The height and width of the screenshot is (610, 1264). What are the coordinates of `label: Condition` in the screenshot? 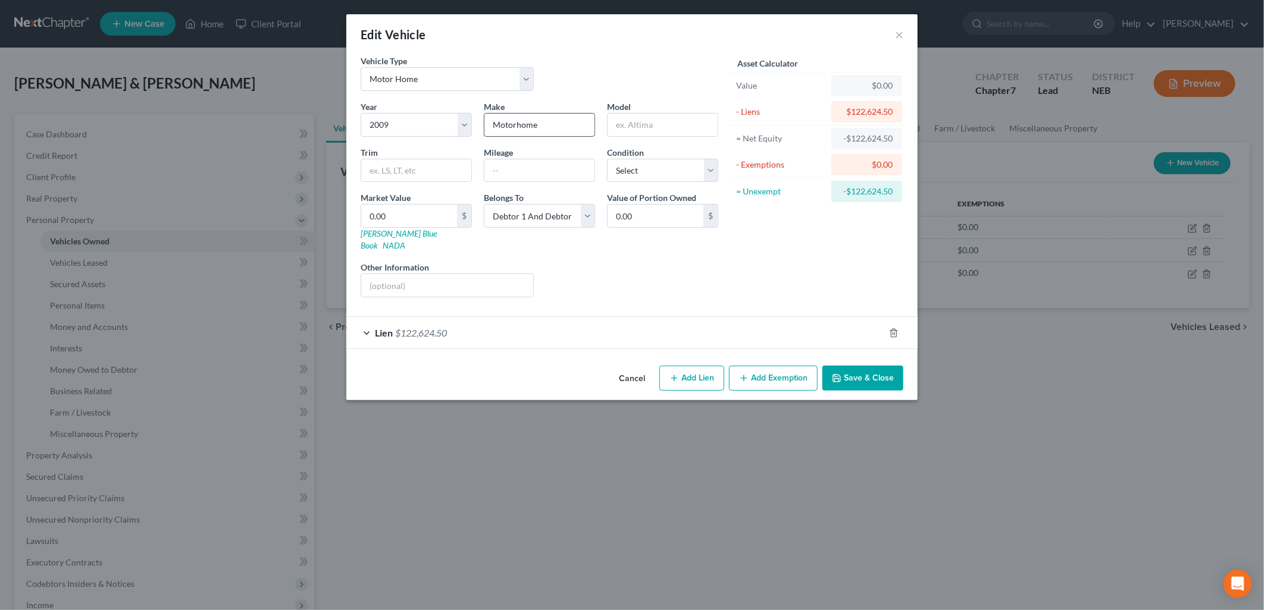 It's located at (625, 152).